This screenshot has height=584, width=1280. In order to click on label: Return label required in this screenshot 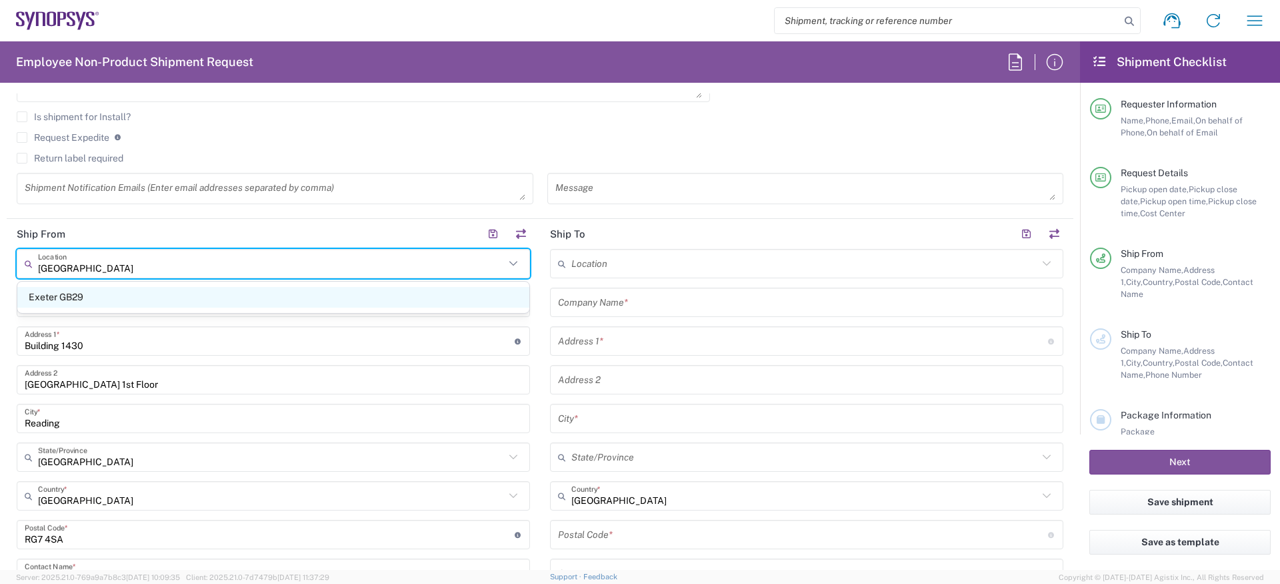, I will do `click(70, 158)`.